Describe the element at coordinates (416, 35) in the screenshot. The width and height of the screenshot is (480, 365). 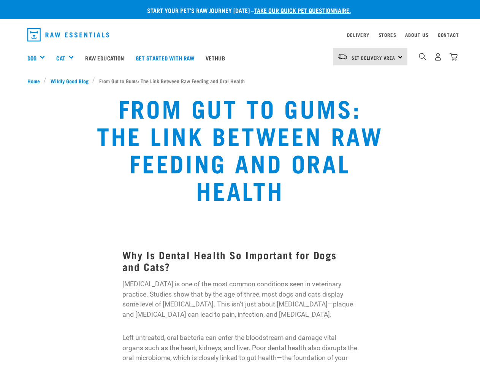
I see `a: About Us` at that location.